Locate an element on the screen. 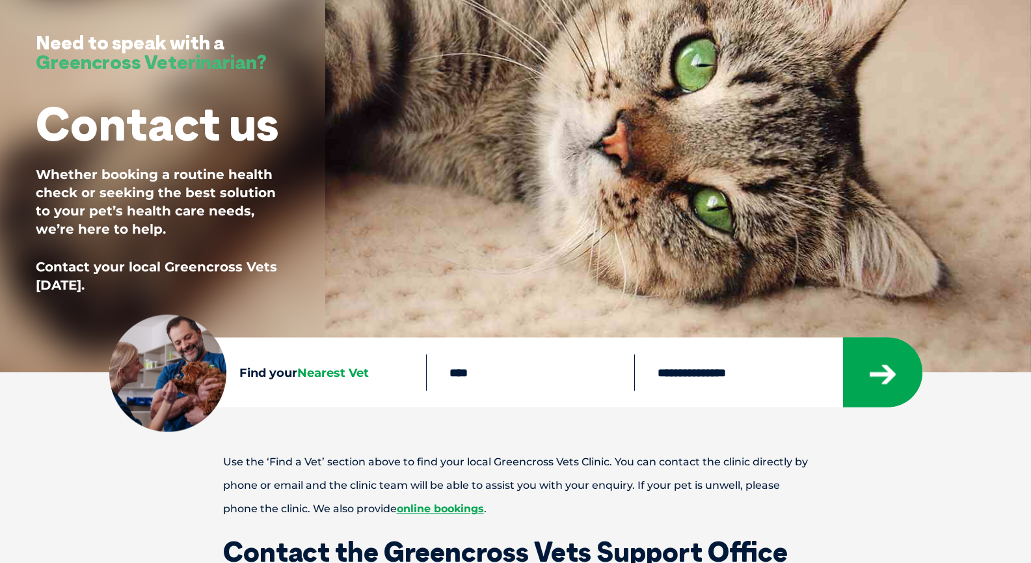  span: Greencross Veterinarian? is located at coordinates (151, 62).